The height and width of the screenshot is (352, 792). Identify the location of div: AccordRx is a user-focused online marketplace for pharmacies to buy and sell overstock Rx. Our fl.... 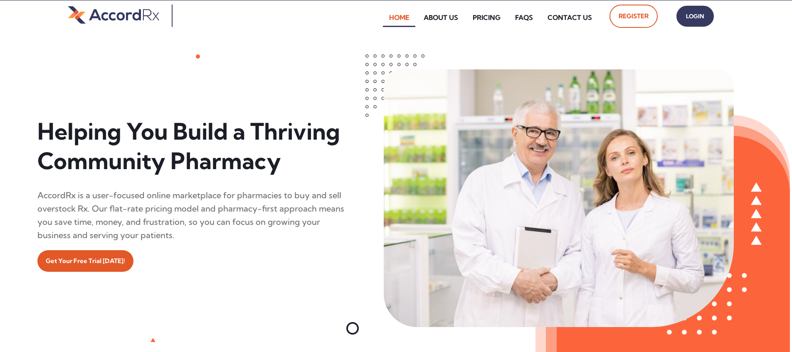
(192, 215).